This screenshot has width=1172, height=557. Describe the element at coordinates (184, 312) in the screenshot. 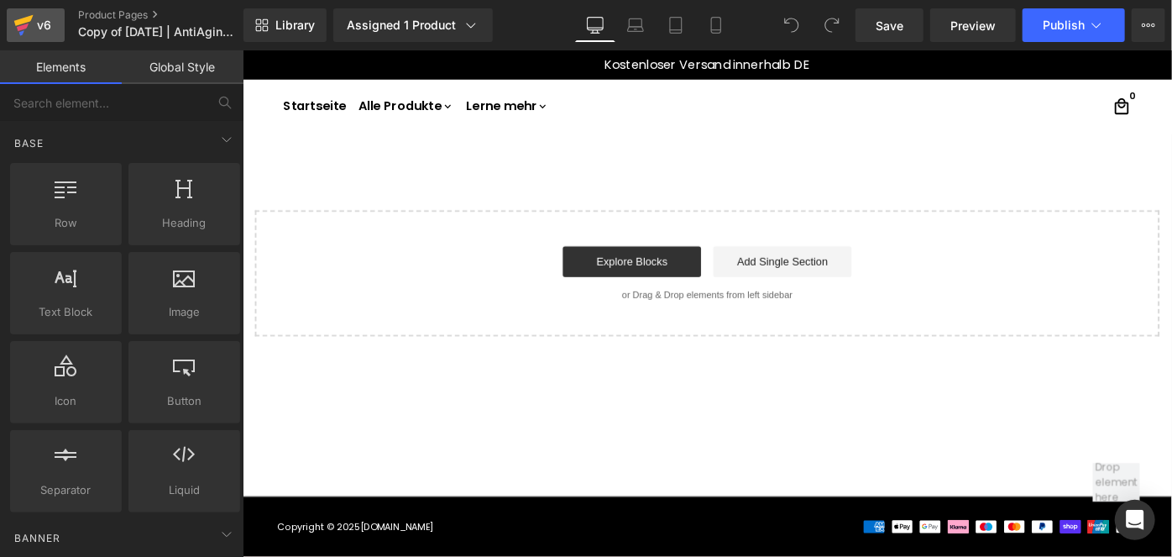

I see `span: Image` at that location.